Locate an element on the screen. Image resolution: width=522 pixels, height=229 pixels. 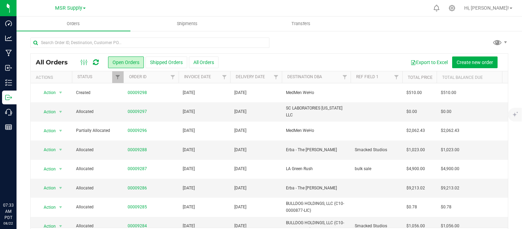
a: Orders is located at coordinates (73, 24).